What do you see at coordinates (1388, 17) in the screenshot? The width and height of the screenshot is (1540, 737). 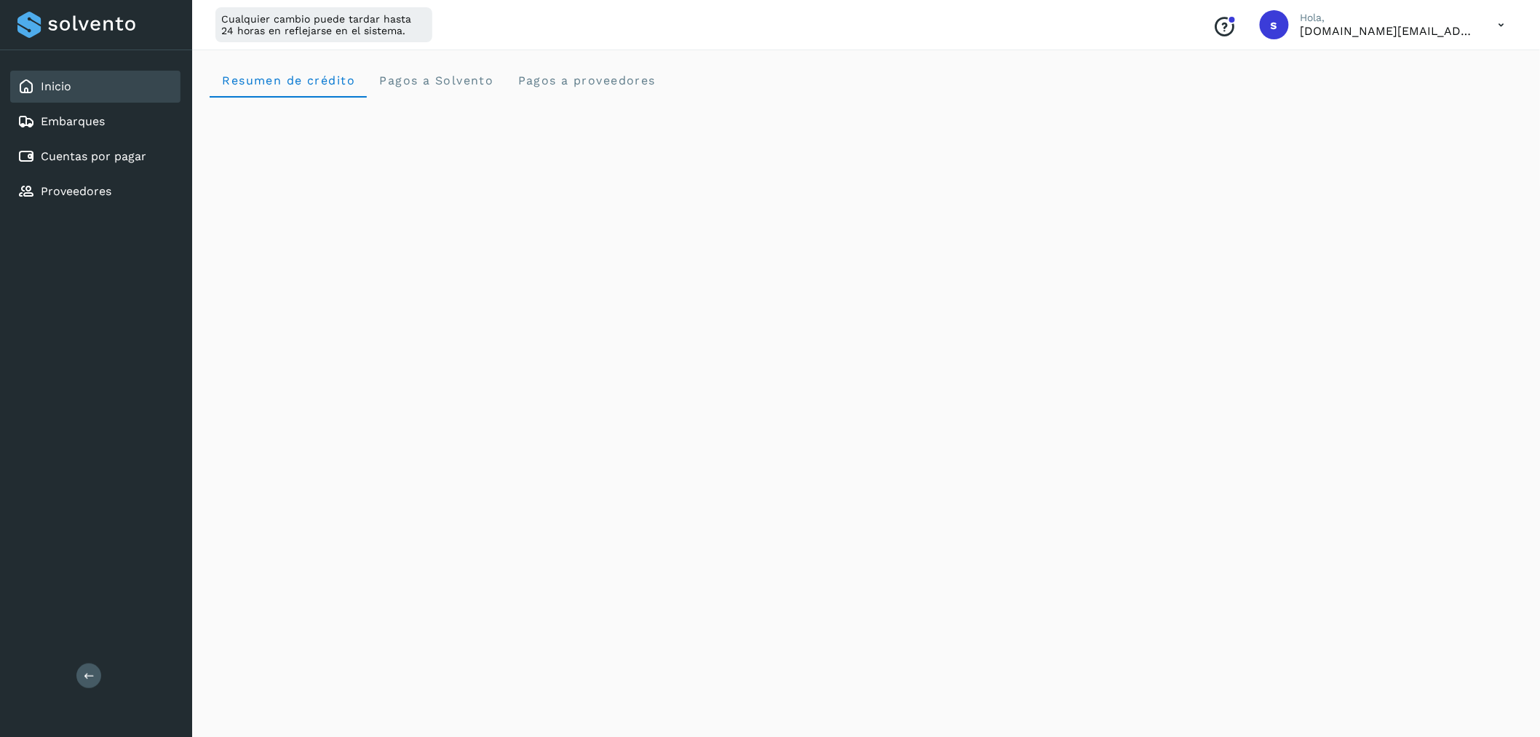 I see `p: Hola,` at bounding box center [1388, 17].